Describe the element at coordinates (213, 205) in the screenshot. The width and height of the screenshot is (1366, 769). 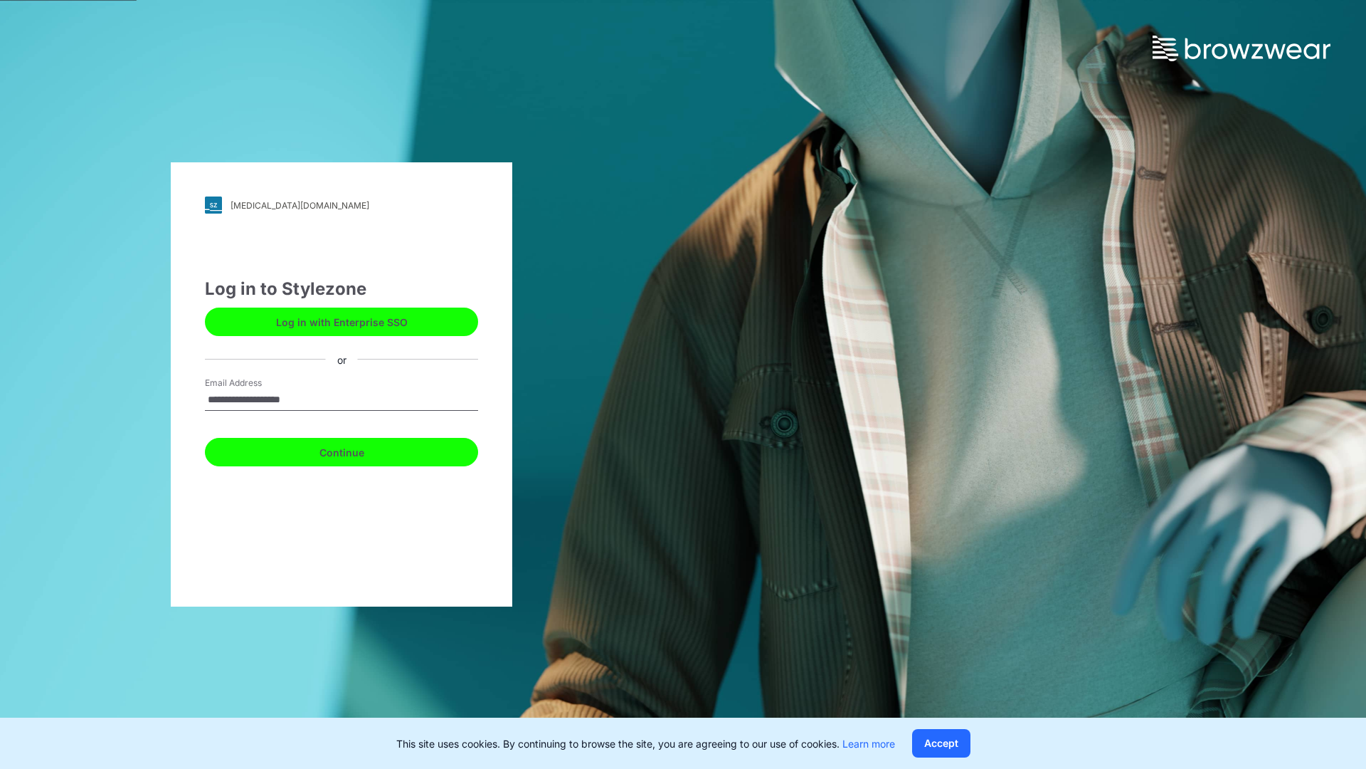
I see `img: svg+xml;base64,PHN2ZyB3aWR0aD0iMjgiIGhlaWdodD0iMjgiIHZpZXdCb3g9IjAgMCAyOCAyOCIgZmlsbD0ibm9uZSIgeG...` at that location.